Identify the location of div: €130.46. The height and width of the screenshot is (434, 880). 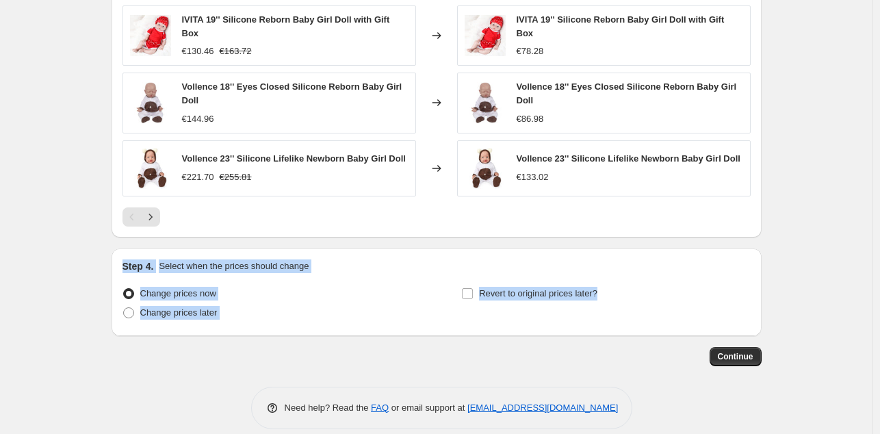
(198, 51).